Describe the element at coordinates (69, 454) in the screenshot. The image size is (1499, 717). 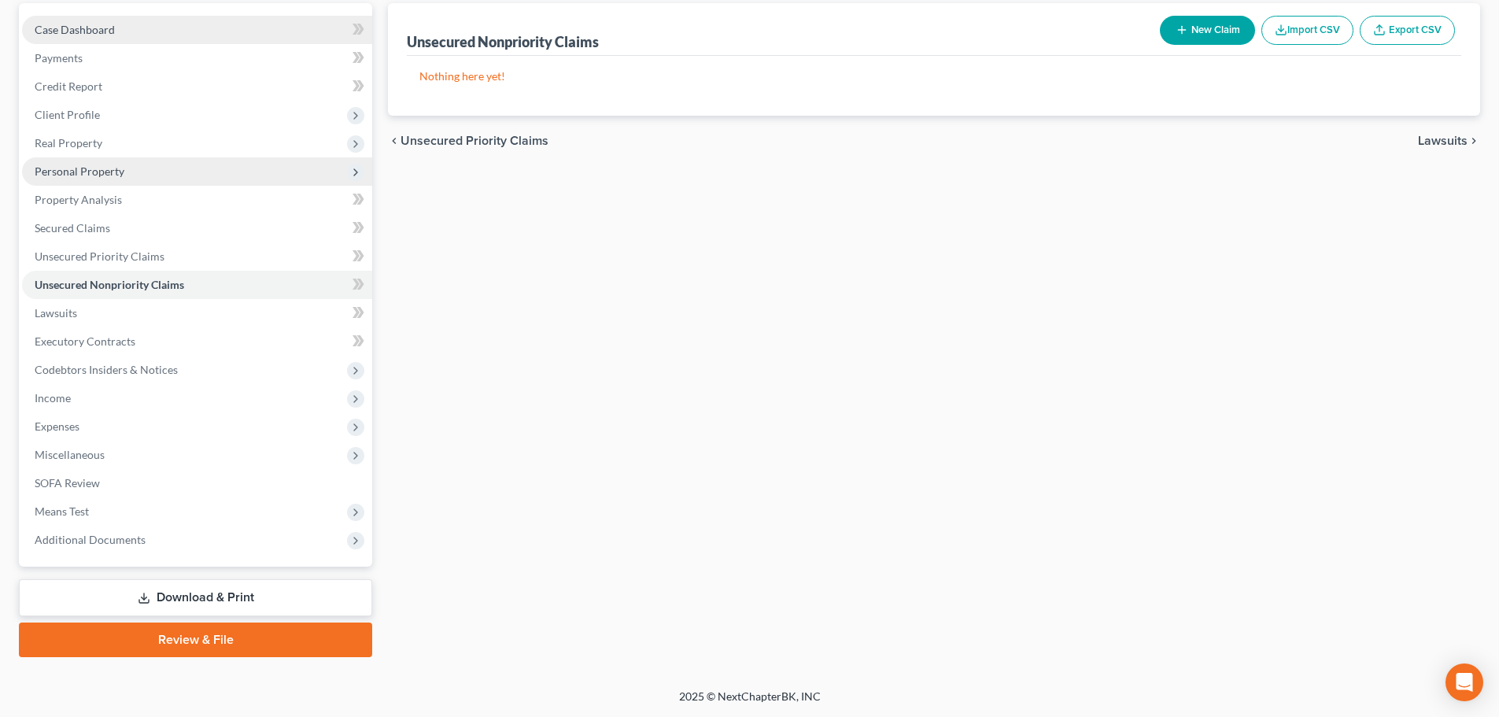
I see `span: Miscellaneous` at that location.